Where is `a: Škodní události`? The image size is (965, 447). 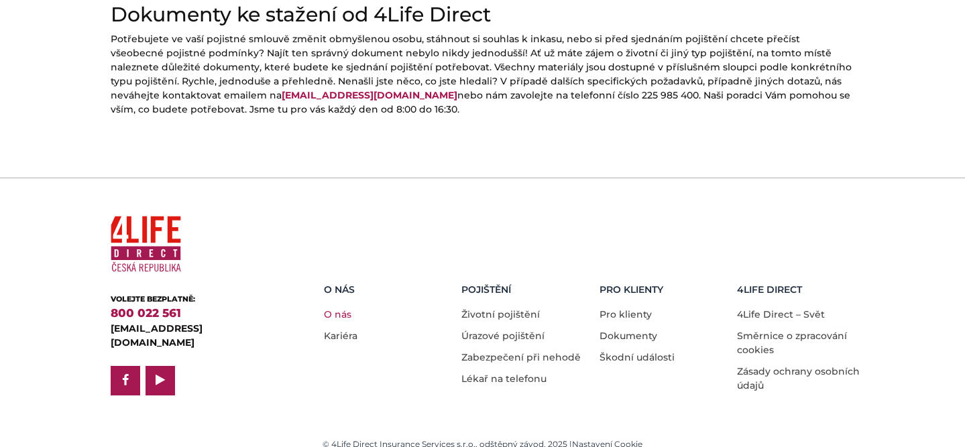
a: Škodní události is located at coordinates (637, 357).